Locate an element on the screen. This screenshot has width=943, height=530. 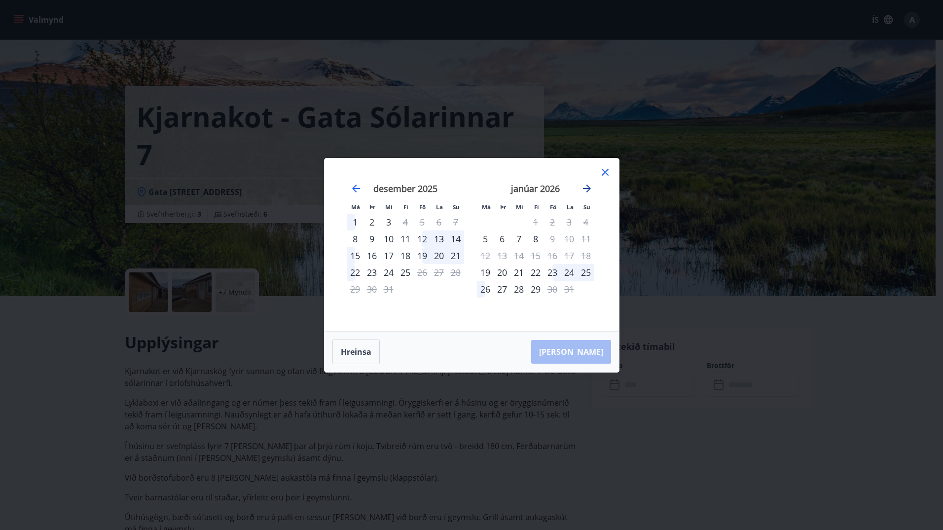
div: 8 is located at coordinates (536, 239).